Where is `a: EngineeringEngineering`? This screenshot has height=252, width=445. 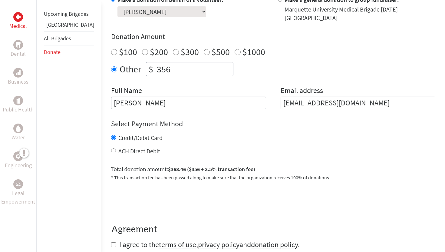 a: EngineeringEngineering is located at coordinates (18, 160).